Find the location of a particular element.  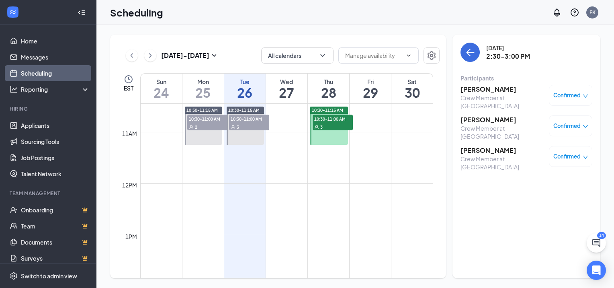

div: Hiring is located at coordinates (49, 109).